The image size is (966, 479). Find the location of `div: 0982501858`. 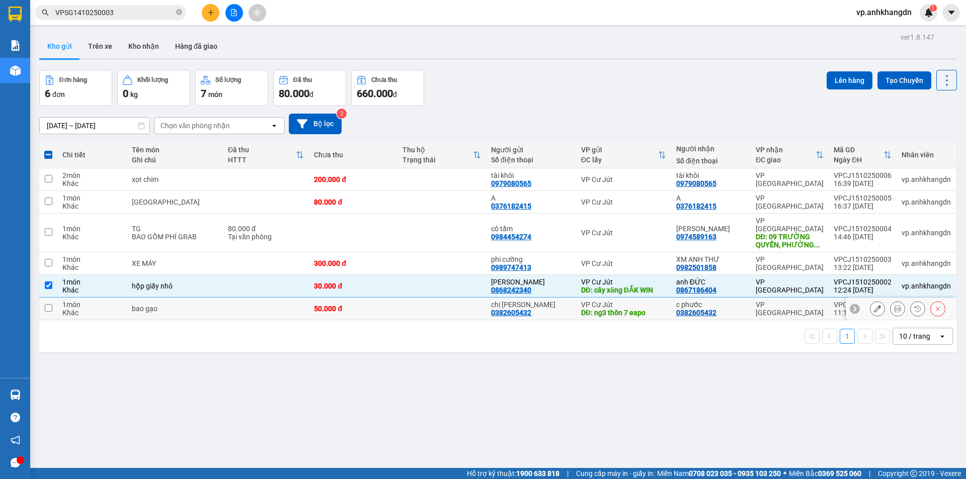

div: 0982501858 is located at coordinates (696, 268).